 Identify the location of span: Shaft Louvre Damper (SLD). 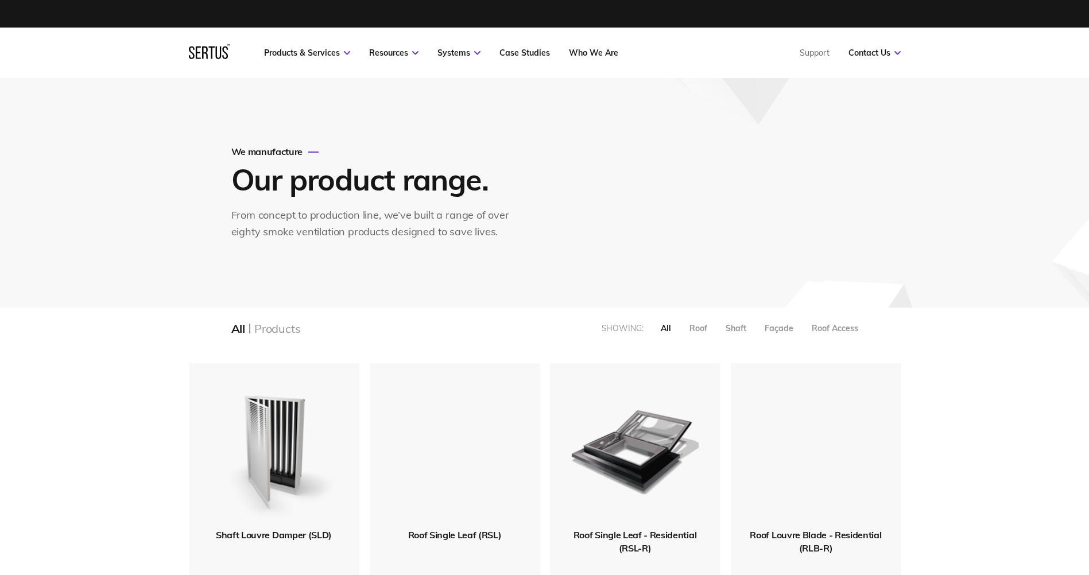
(274, 535).